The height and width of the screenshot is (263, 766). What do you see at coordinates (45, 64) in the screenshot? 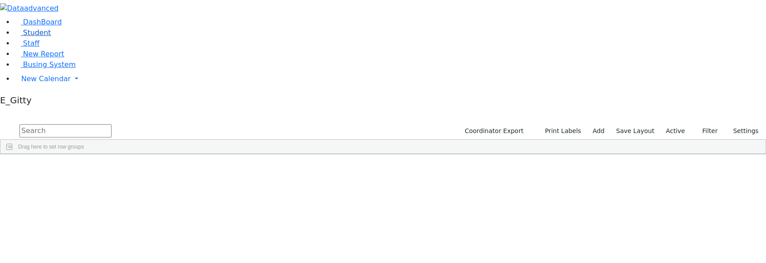
I see `a: Busing System` at bounding box center [45, 64].